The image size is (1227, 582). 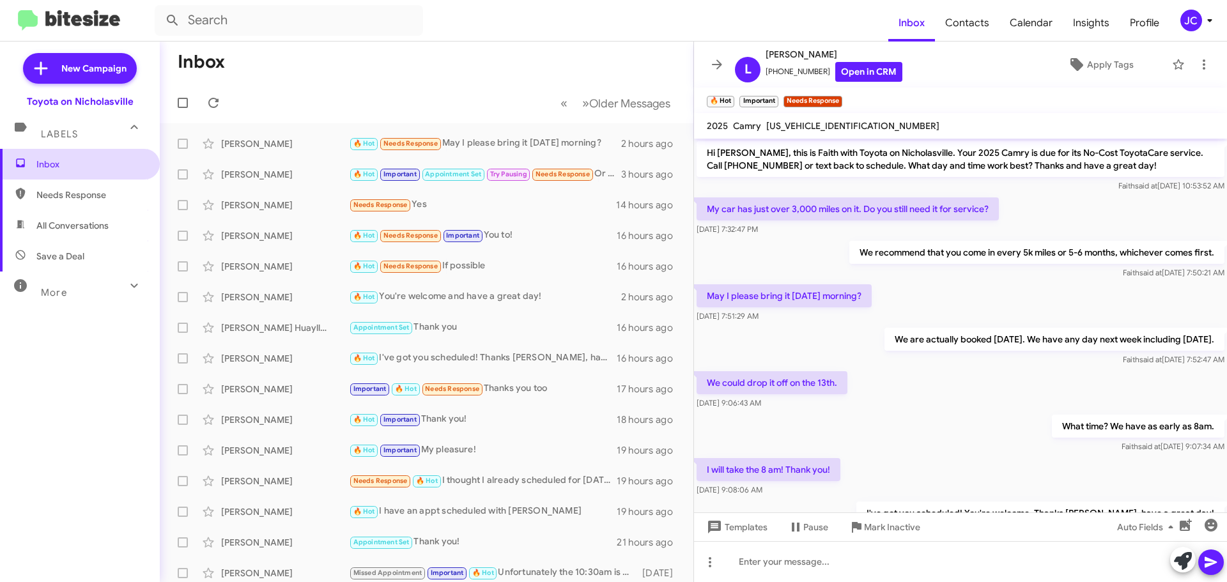 I want to click on span: Save a Deal, so click(x=60, y=256).